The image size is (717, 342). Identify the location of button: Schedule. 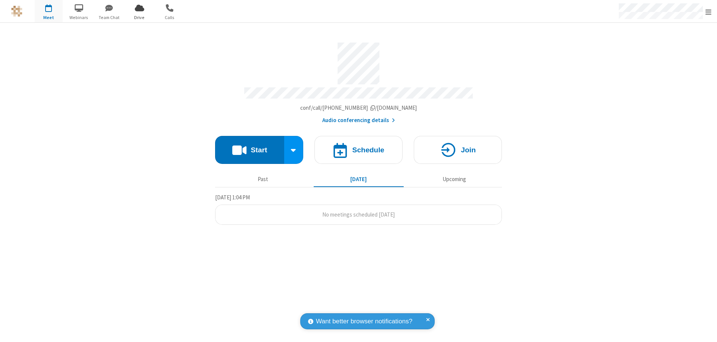
(358, 150).